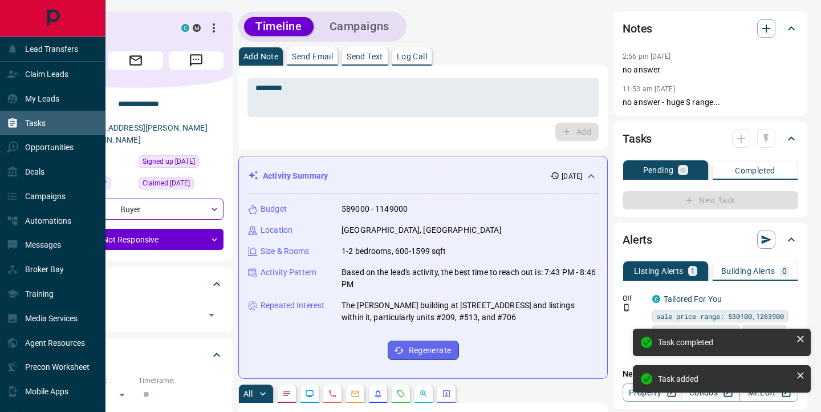 This screenshot has width=821, height=412. I want to click on span: beds: 1-1, so click(764, 331).